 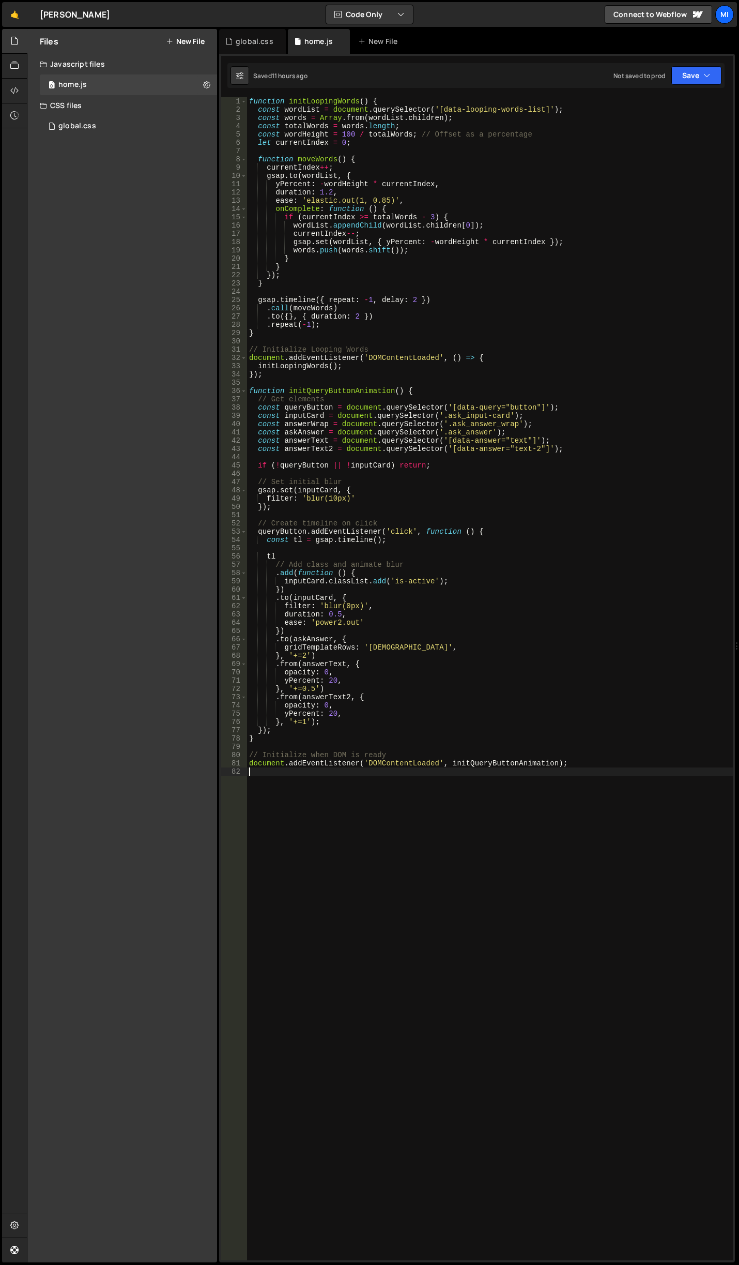 What do you see at coordinates (290, 75) in the screenshot?
I see `div: 11 hours ago` at bounding box center [290, 75].